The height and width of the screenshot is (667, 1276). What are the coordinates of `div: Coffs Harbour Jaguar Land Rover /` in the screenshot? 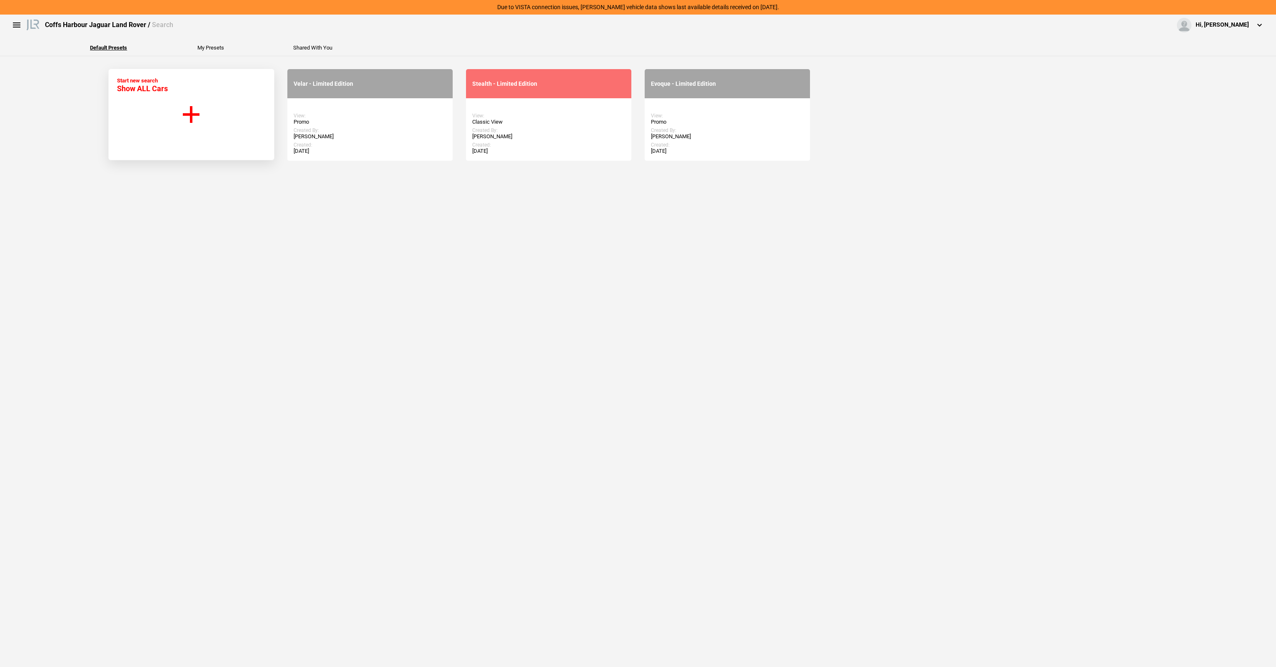 It's located at (109, 25).